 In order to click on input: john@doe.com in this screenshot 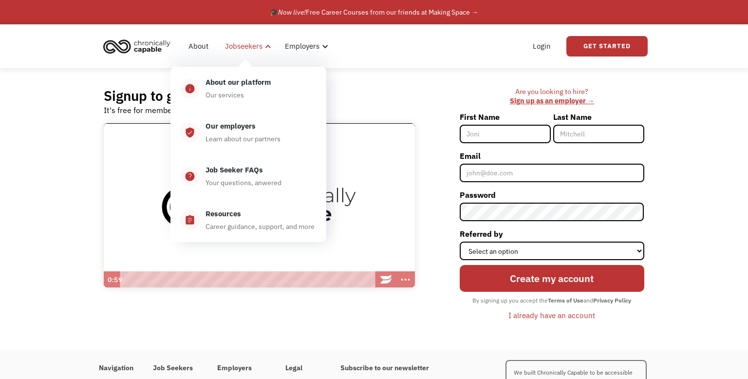, I will do `click(552, 173)`.